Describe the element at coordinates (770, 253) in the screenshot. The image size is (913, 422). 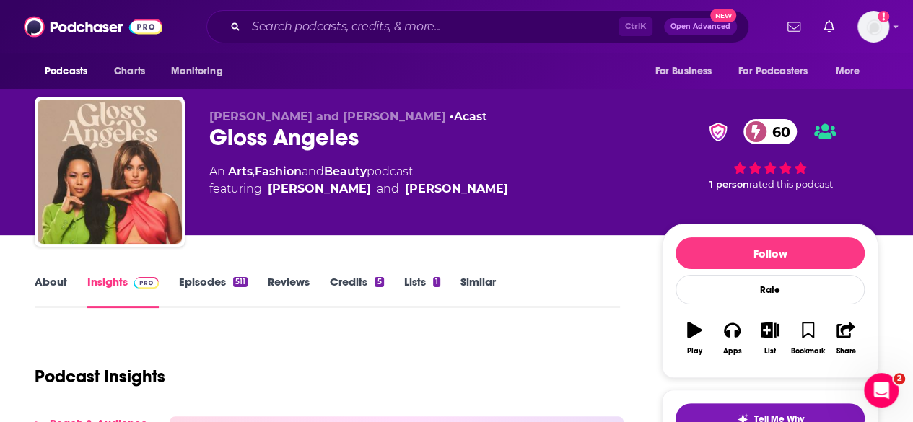
I see `button: Follow` at that location.